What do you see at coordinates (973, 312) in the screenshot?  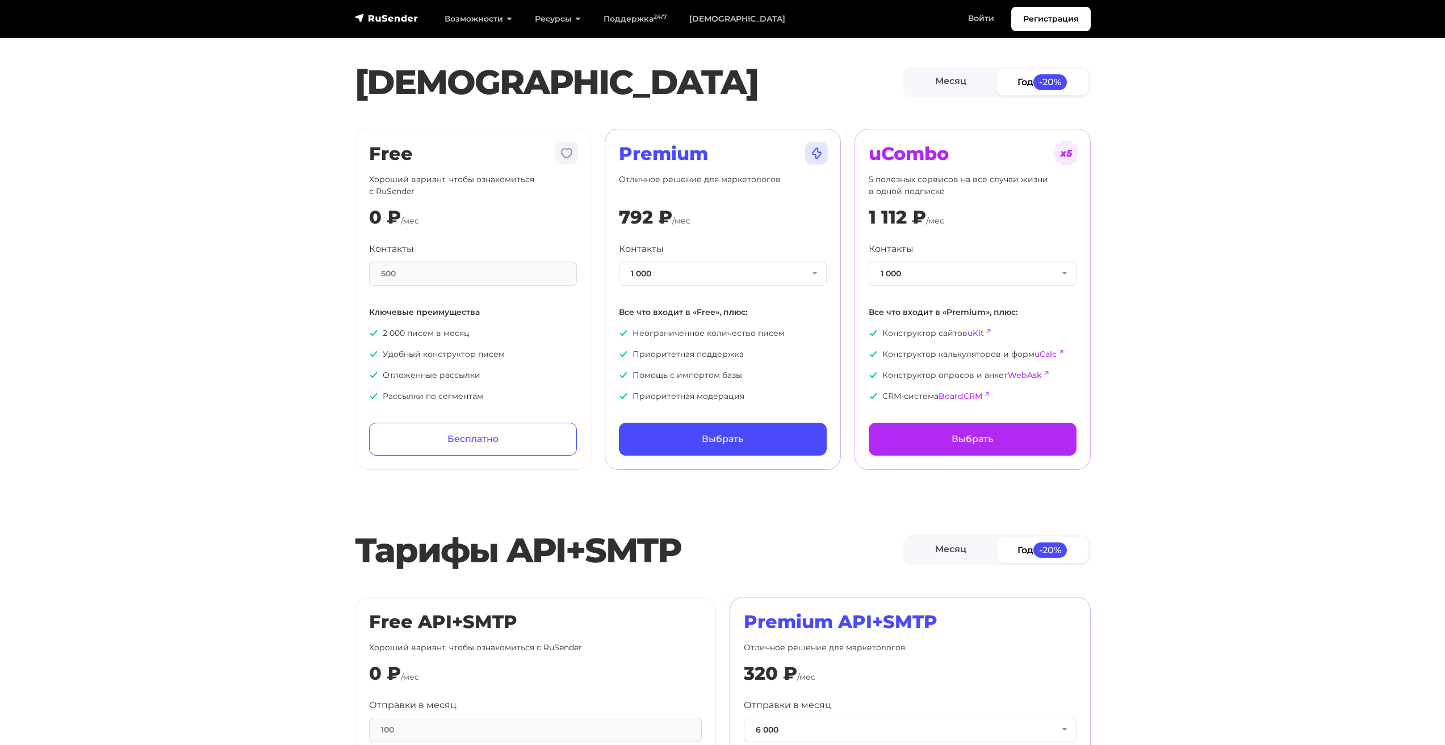 I see `p: Все что входит в «Premium», плюс:` at bounding box center [973, 312].